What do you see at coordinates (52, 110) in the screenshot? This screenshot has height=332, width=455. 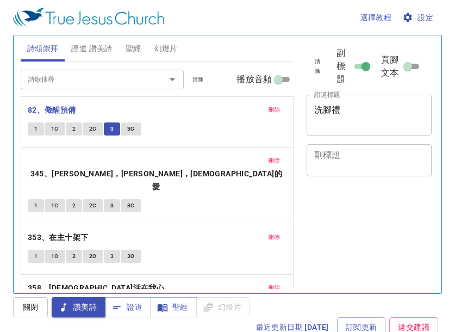 I see `b: 82、儆醒預備` at bounding box center [52, 110].